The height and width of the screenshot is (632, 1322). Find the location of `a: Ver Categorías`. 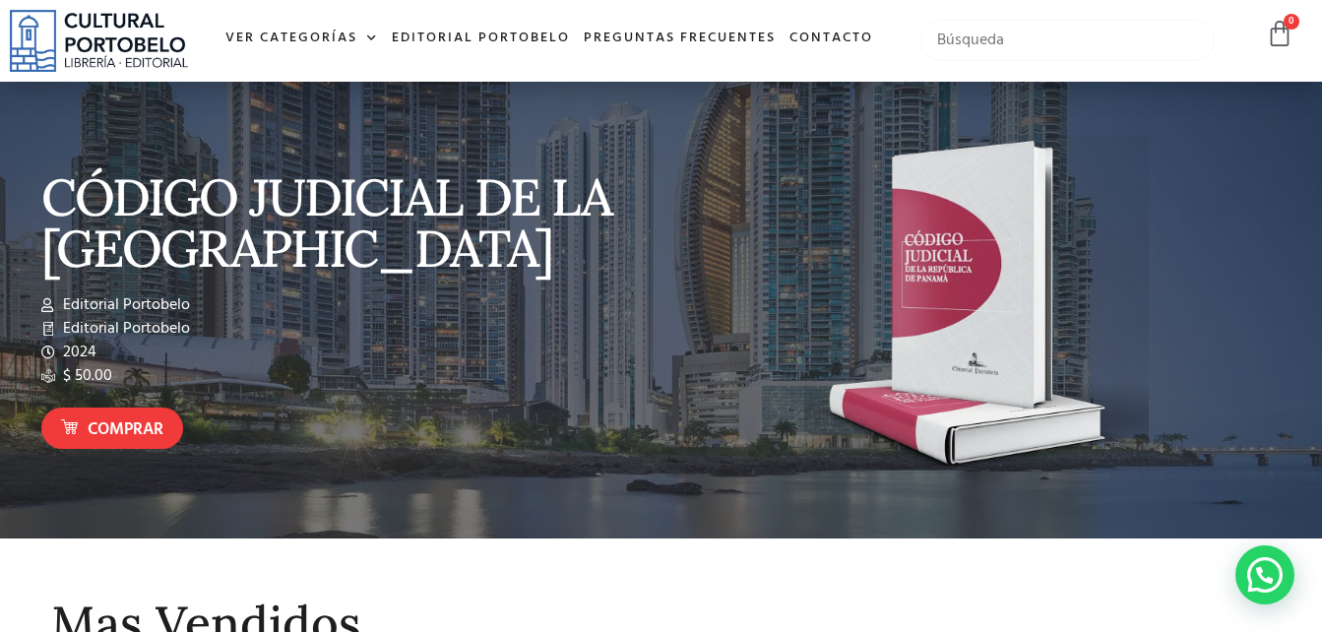

a: Ver Categorías is located at coordinates (301, 38).